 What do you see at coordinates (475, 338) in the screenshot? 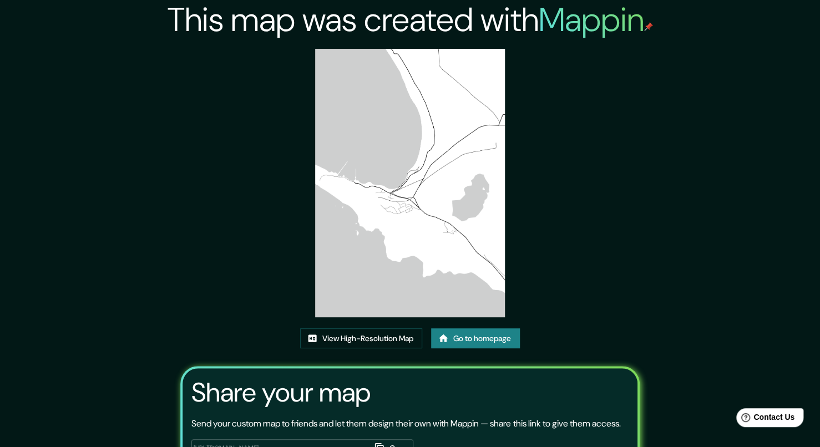
I see `a: Go to homepage` at bounding box center [475, 338].